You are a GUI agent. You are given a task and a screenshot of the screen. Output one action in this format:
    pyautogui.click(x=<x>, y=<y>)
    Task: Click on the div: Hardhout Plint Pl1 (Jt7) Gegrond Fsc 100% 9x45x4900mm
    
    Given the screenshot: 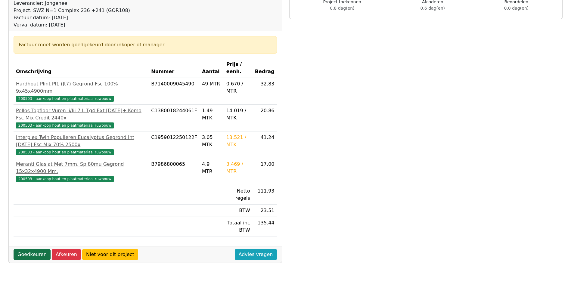 What is the action you would take?
    pyautogui.click(x=81, y=88)
    